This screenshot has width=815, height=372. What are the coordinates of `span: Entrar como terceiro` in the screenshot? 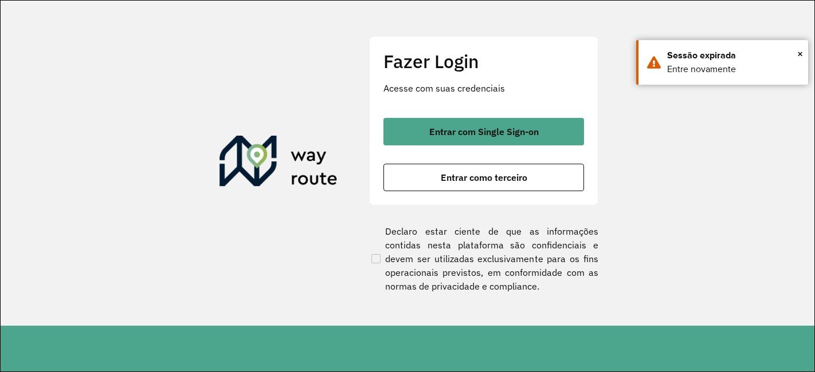 It's located at (484, 178).